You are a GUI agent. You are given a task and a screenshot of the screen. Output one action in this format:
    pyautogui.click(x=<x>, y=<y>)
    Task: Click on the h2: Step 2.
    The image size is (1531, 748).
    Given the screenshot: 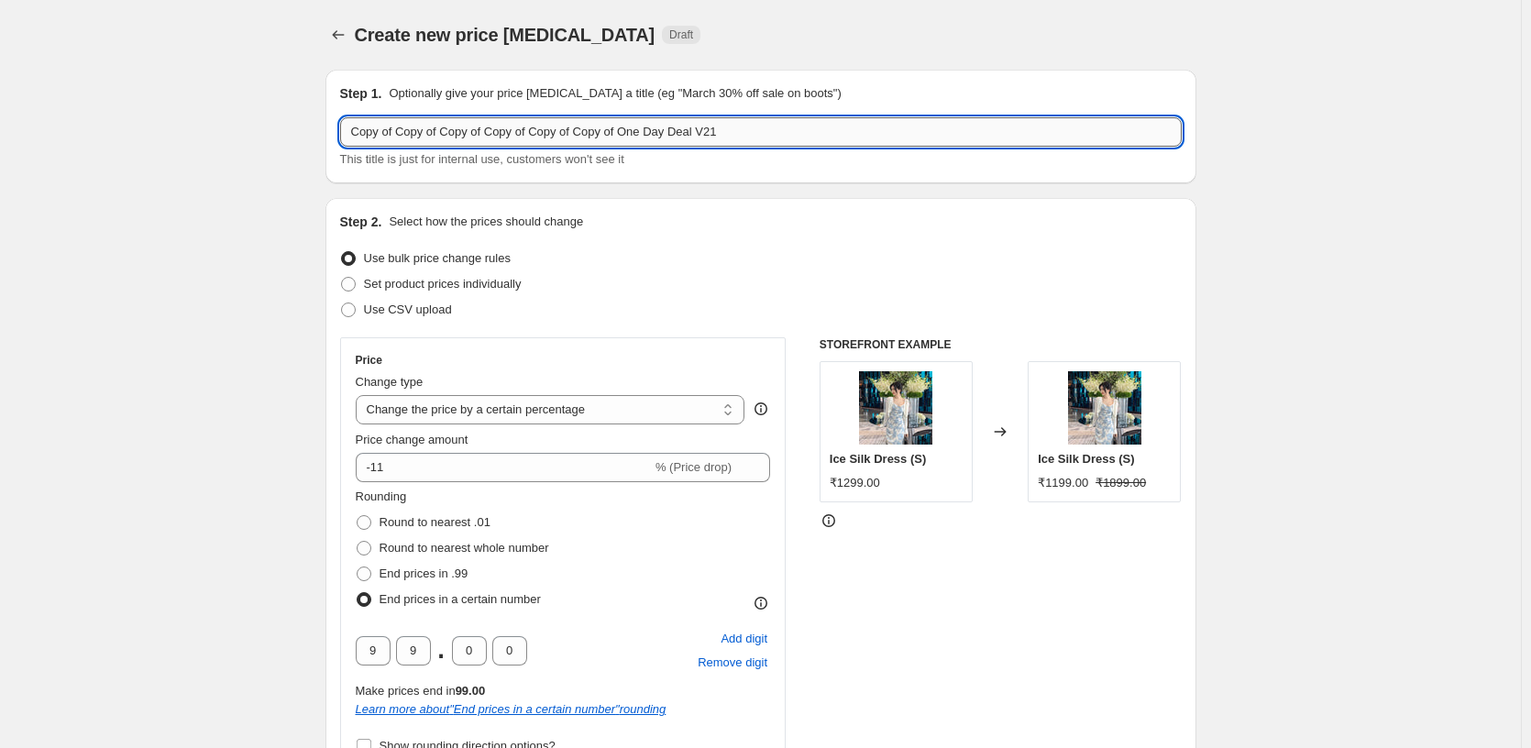 What is the action you would take?
    pyautogui.click(x=361, y=222)
    